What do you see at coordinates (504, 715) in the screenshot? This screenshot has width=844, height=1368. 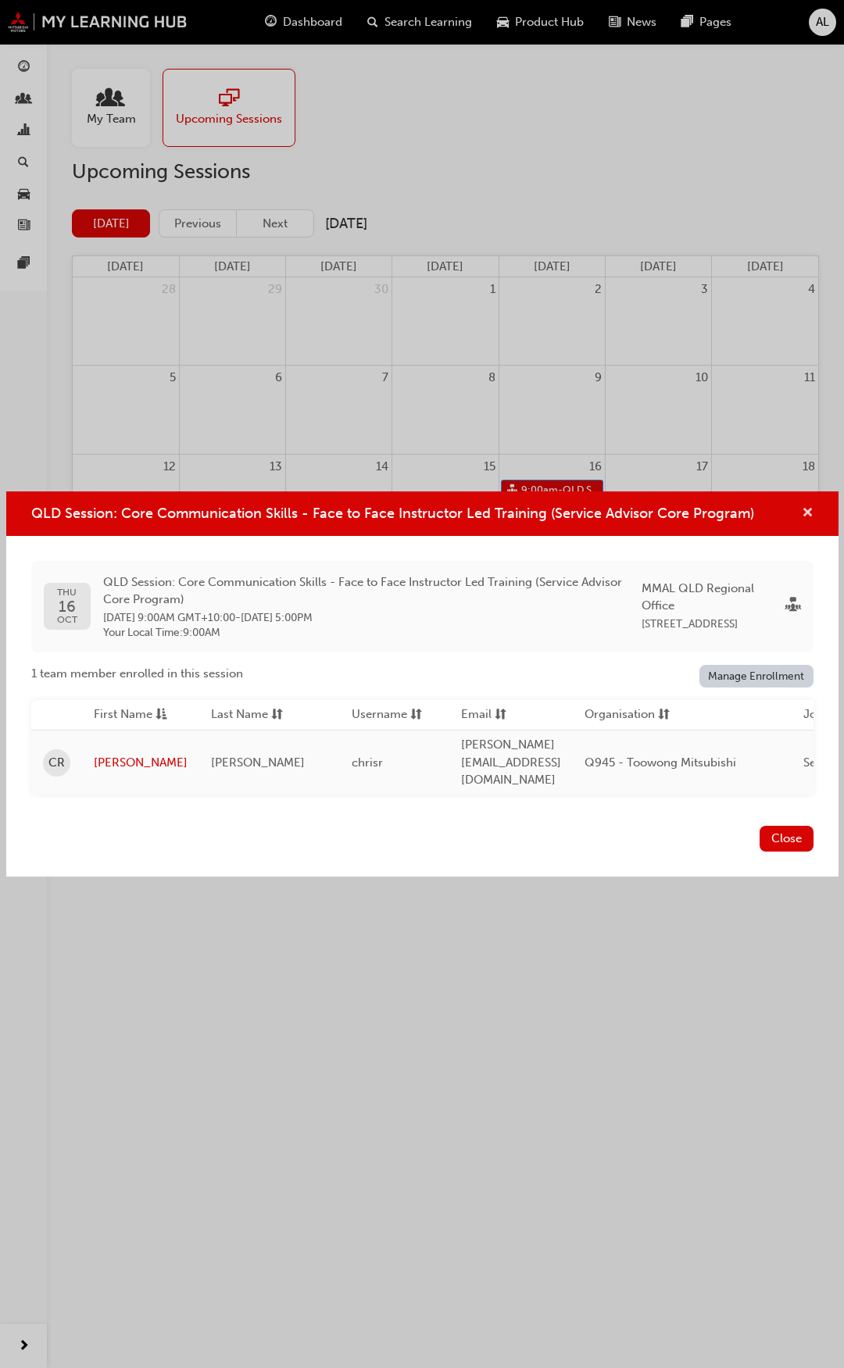 I see `button: Emailsorting-icon` at bounding box center [504, 715].